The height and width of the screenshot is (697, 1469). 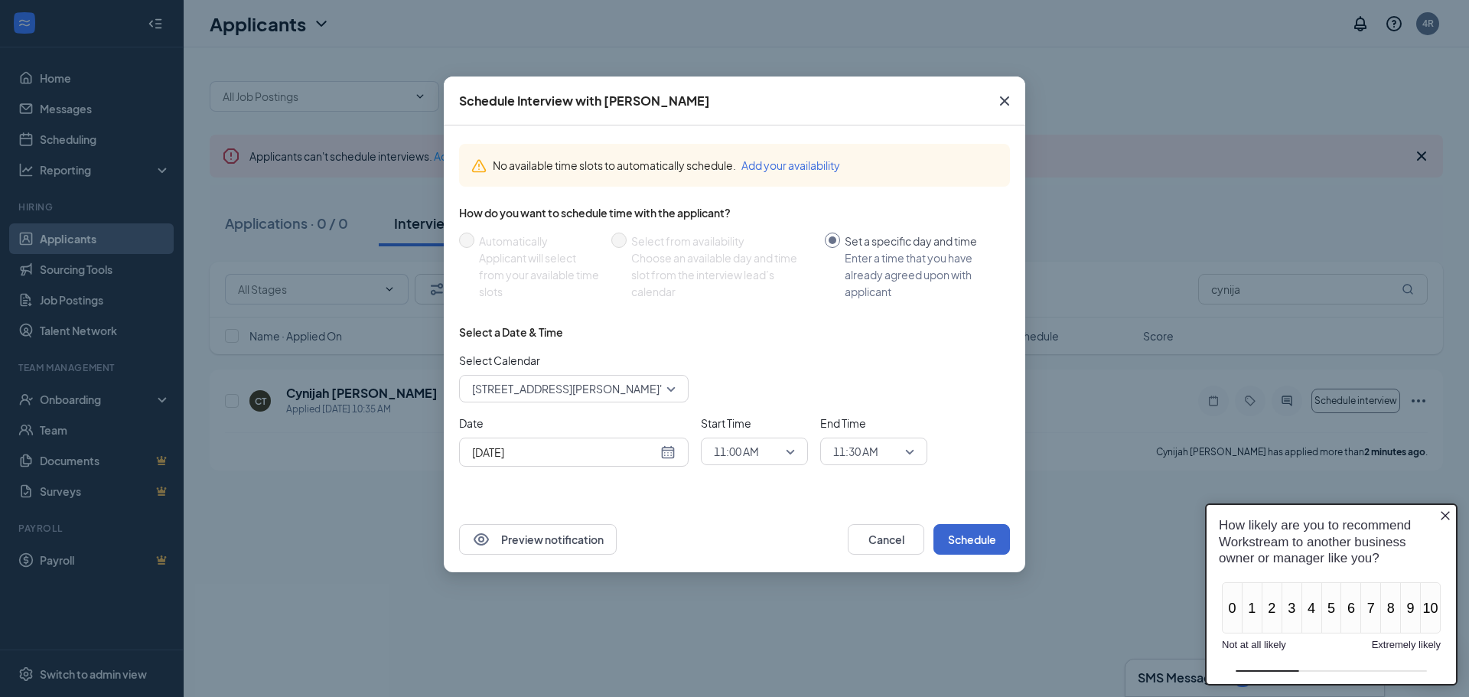 I want to click on button: 2, so click(x=78, y=116).